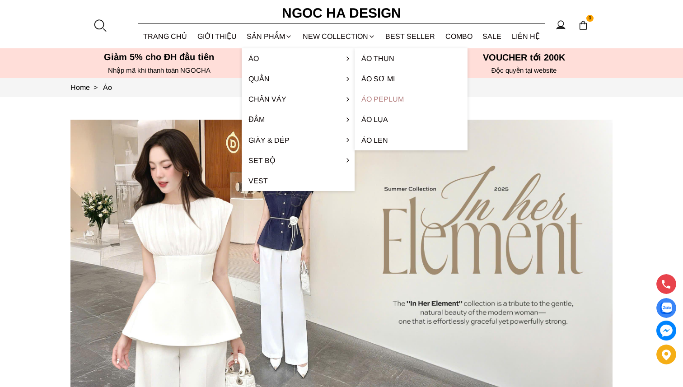  I want to click on a: Áo Peplum, so click(411, 99).